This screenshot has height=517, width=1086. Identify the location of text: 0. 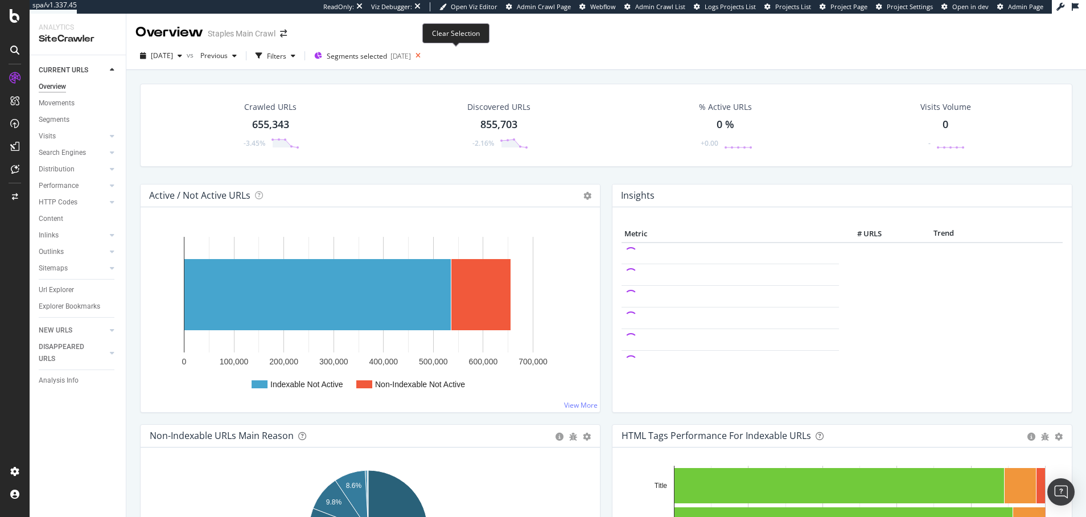
(184, 361).